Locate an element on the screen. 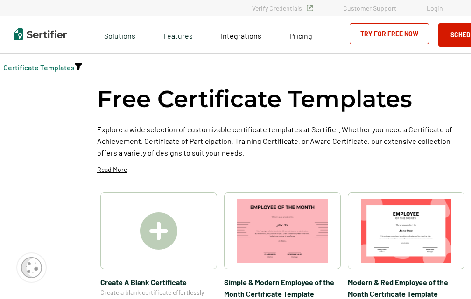 The width and height of the screenshot is (471, 299). img: Simple & Modern Employee of the Month Certificate Template is located at coordinates (282, 231).